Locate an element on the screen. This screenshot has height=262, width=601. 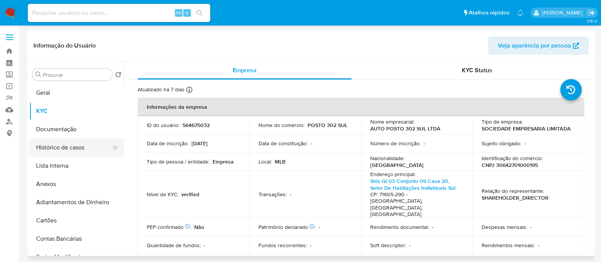
p: Patrimônio declarado : is located at coordinates (287, 227).